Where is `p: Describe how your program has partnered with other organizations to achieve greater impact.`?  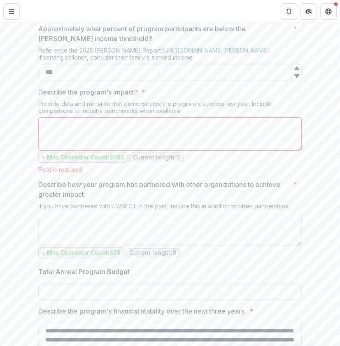 p: Describe how your program has partnered with other organizations to achieve greater impact. is located at coordinates (164, 190).